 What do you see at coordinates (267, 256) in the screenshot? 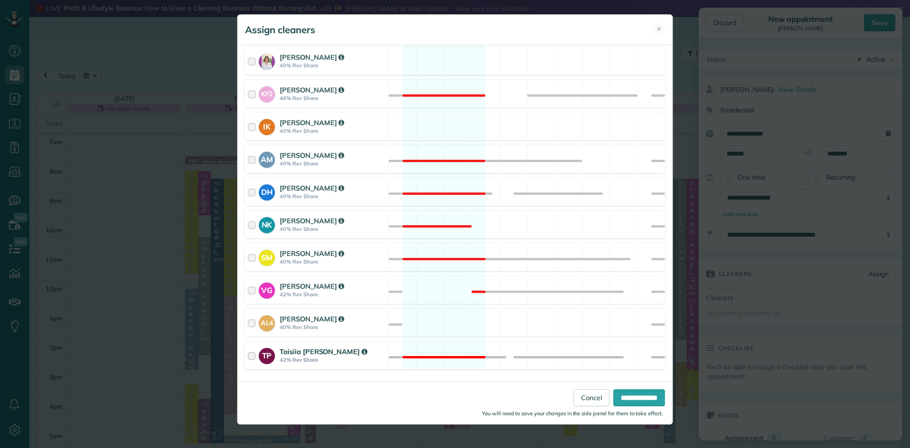
I see `strong: SM` at bounding box center [267, 256].